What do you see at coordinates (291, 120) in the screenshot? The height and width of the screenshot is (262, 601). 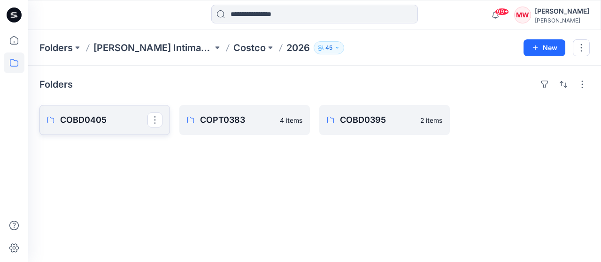 I see `p: 4 items` at bounding box center [291, 120].